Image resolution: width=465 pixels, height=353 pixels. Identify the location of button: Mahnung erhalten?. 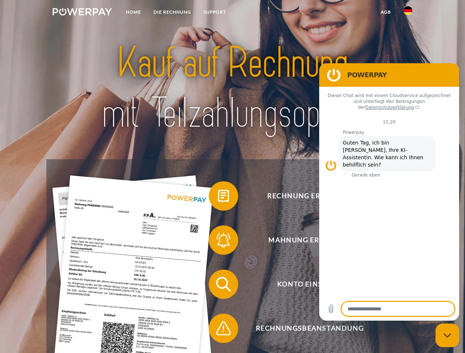
(304, 240).